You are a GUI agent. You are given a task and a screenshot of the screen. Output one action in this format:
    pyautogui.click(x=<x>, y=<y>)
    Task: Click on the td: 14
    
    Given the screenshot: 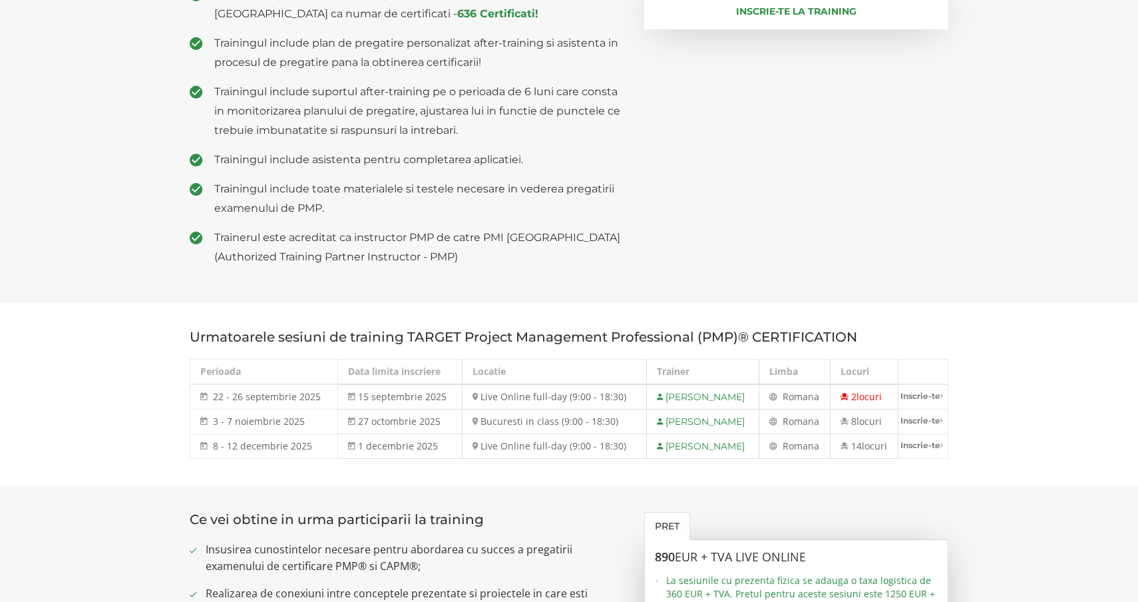 What is the action you would take?
    pyautogui.click(x=864, y=446)
    